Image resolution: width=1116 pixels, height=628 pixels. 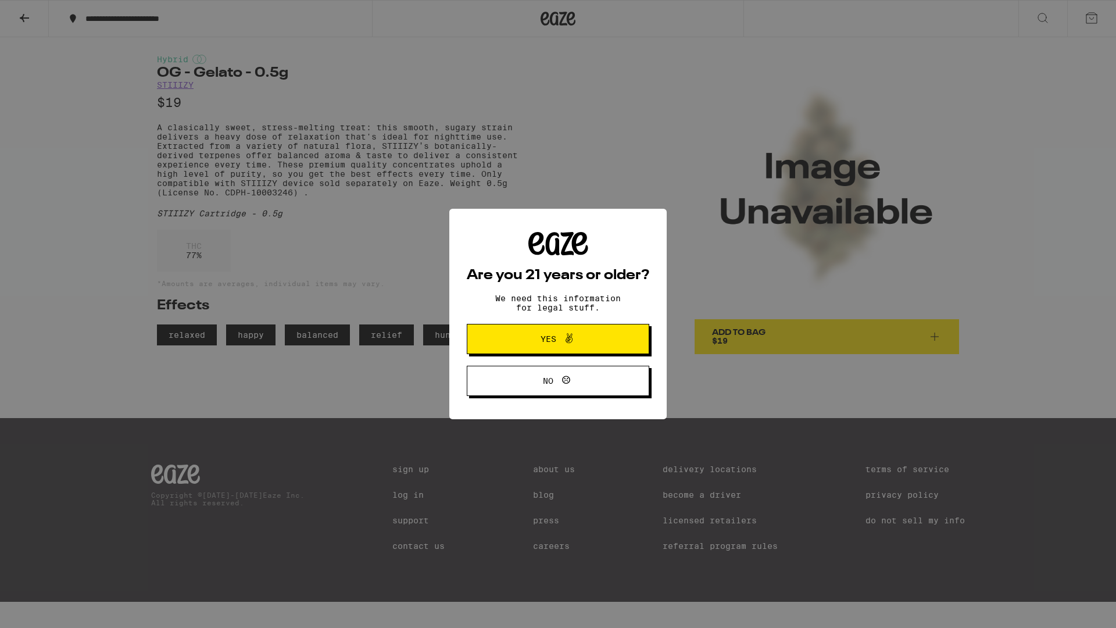 I want to click on h2: Are you 21 years or older?, so click(x=558, y=276).